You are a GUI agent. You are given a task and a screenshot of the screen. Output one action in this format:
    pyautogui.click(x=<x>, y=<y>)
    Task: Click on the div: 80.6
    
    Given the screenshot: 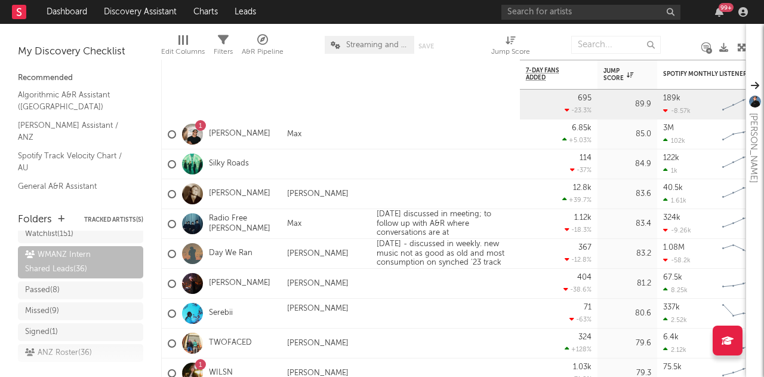 What is the action you would take?
    pyautogui.click(x=627, y=313)
    